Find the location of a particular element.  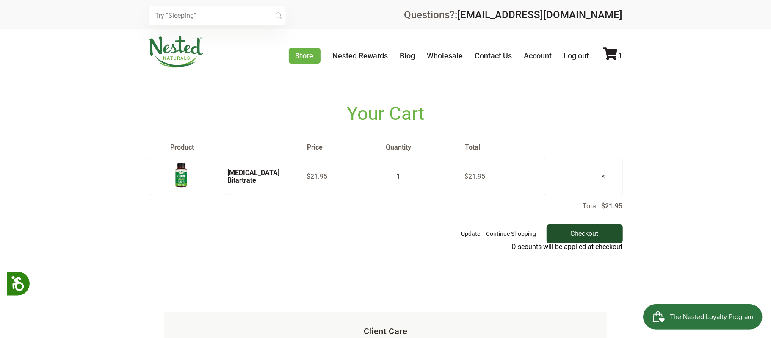

a: Wholesale is located at coordinates (445, 55).